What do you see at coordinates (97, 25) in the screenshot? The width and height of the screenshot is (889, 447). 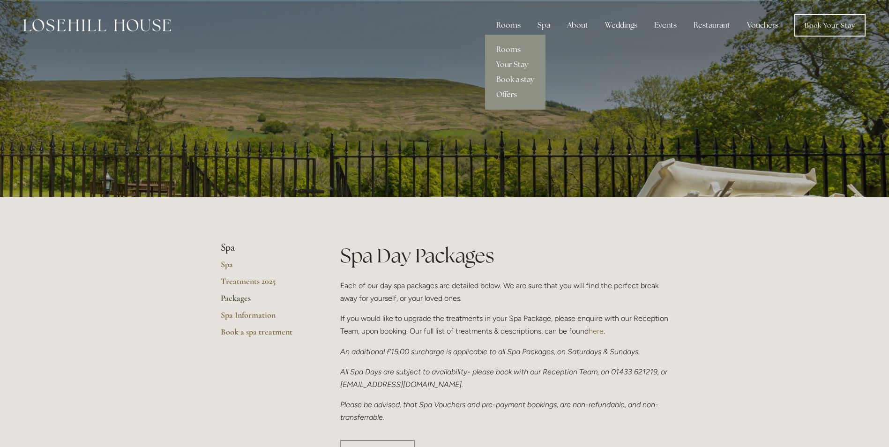 I see `img: Losehill House` at bounding box center [97, 25].